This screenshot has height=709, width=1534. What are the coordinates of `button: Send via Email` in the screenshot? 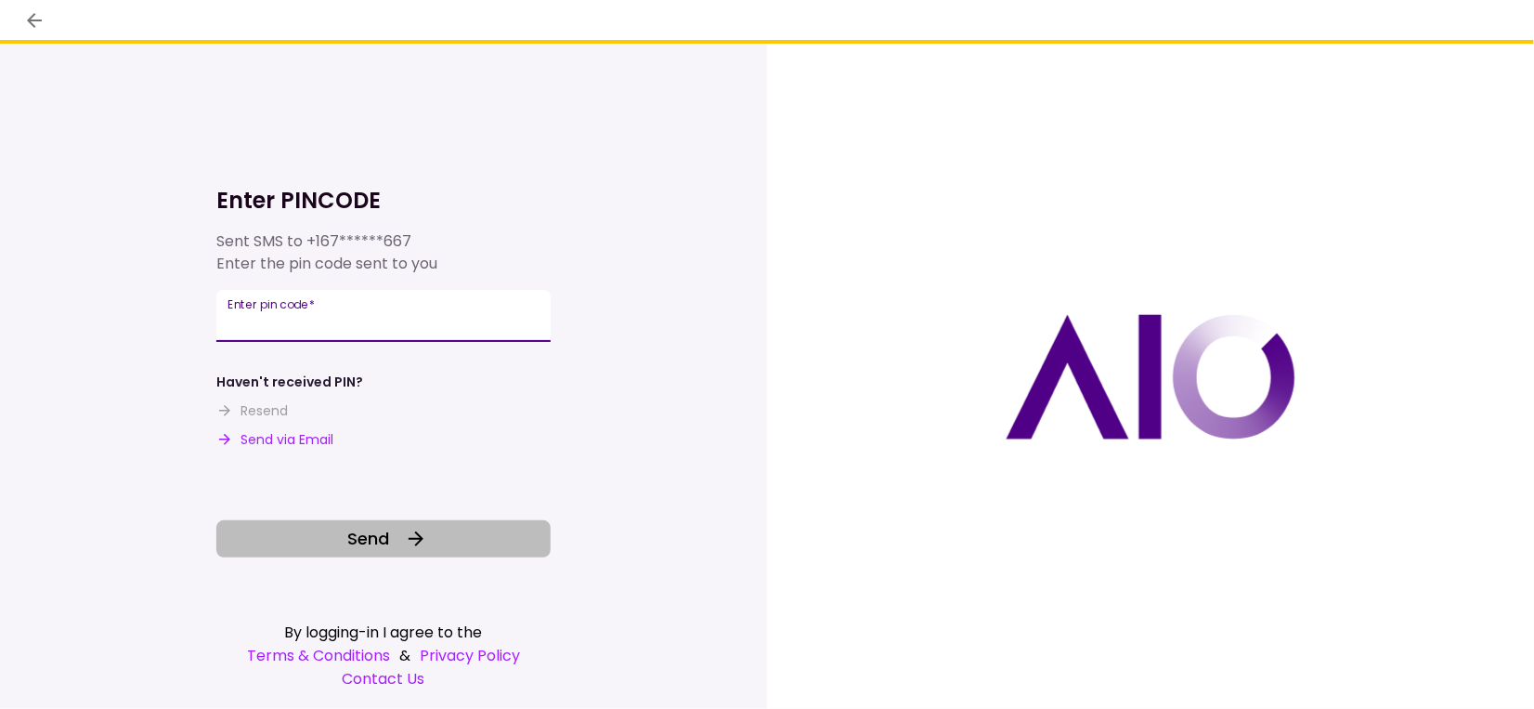 It's located at (275, 439).